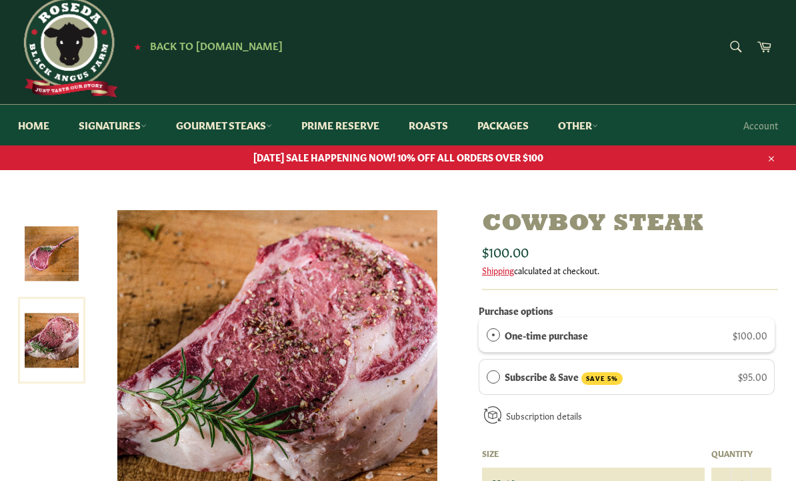 The image size is (796, 481). What do you see at coordinates (493, 335) in the screenshot?
I see `div: One-time purchase` at bounding box center [493, 335].